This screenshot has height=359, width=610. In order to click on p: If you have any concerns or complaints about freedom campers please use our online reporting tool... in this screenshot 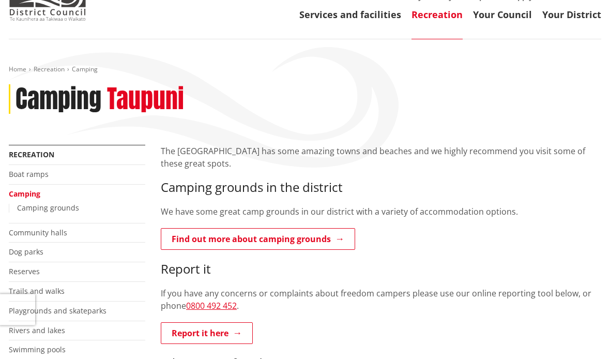, I will do `click(381, 300)`.